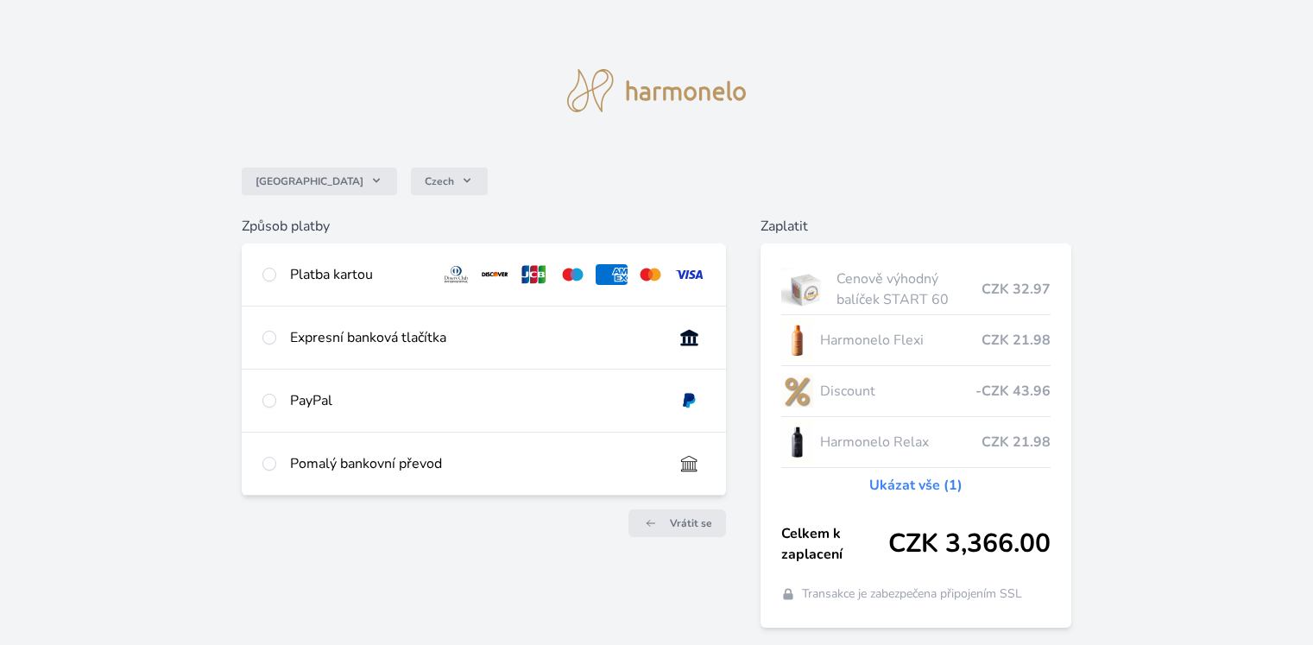  I want to click on img: discover.svg, so click(495, 275).